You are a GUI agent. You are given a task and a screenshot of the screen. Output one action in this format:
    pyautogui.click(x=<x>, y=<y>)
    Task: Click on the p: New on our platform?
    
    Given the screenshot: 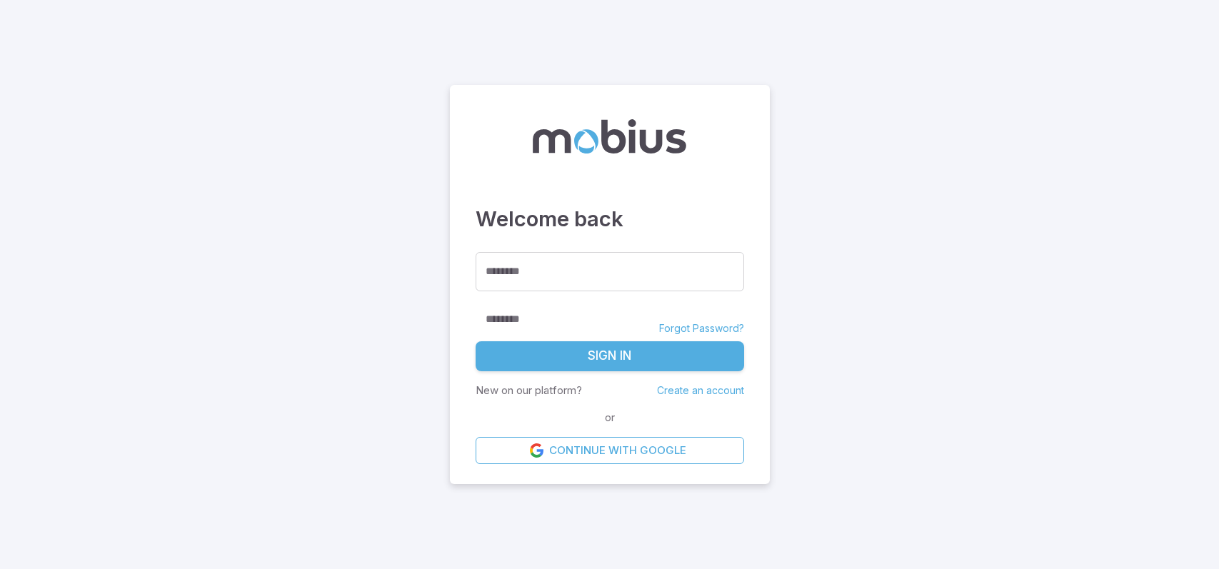 What is the action you would take?
    pyautogui.click(x=529, y=391)
    